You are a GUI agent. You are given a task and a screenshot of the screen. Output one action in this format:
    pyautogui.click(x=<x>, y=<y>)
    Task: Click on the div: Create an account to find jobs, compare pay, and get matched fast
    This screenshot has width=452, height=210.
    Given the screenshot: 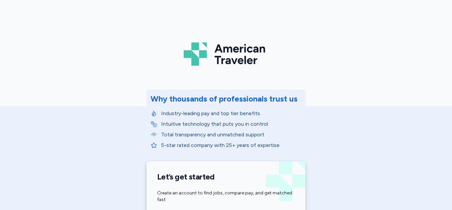 What is the action you would take?
    pyautogui.click(x=226, y=196)
    